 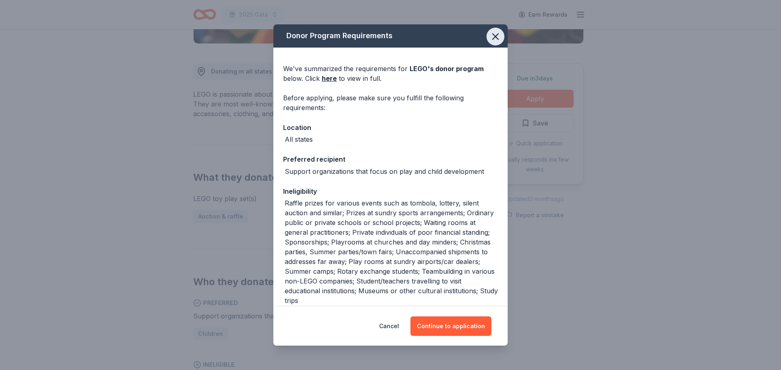 What do you see at coordinates (451, 327) in the screenshot?
I see `button: Continue to application` at bounding box center [451, 327].